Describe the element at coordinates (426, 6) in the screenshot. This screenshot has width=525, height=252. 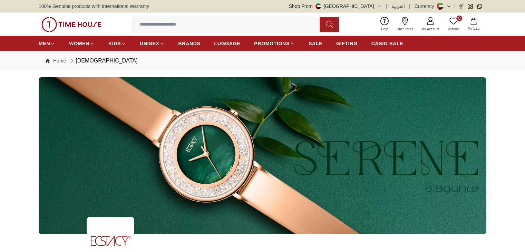
I see `div: Currency` at that location.